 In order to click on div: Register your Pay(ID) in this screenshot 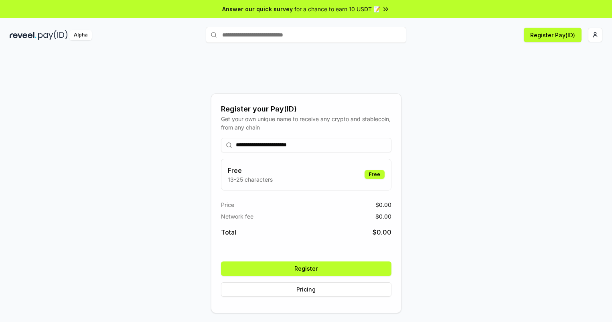, I will do `click(306, 109)`.